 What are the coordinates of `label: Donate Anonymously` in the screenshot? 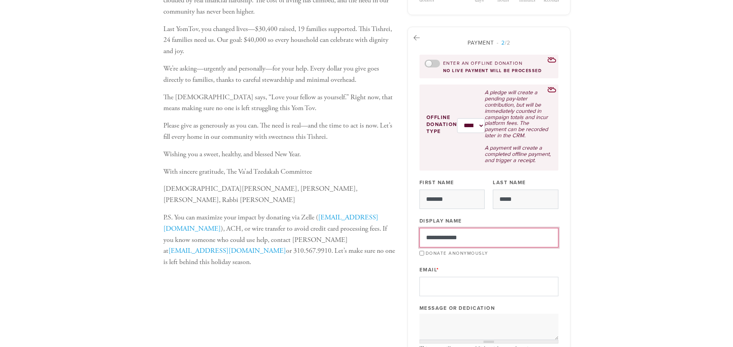 It's located at (457, 253).